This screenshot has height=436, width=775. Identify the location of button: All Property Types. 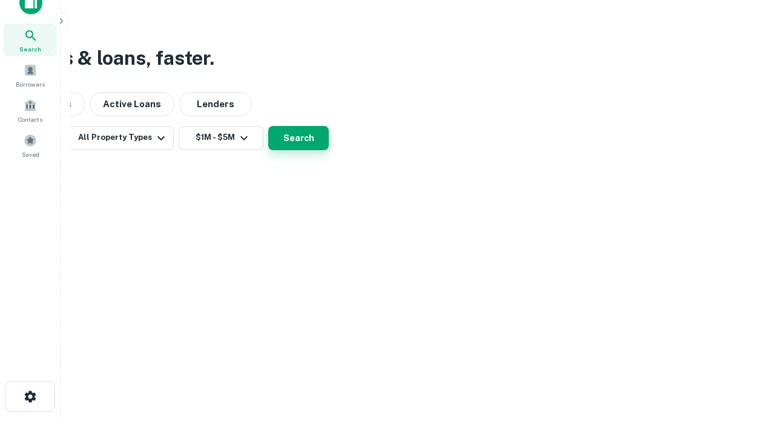
(121, 138).